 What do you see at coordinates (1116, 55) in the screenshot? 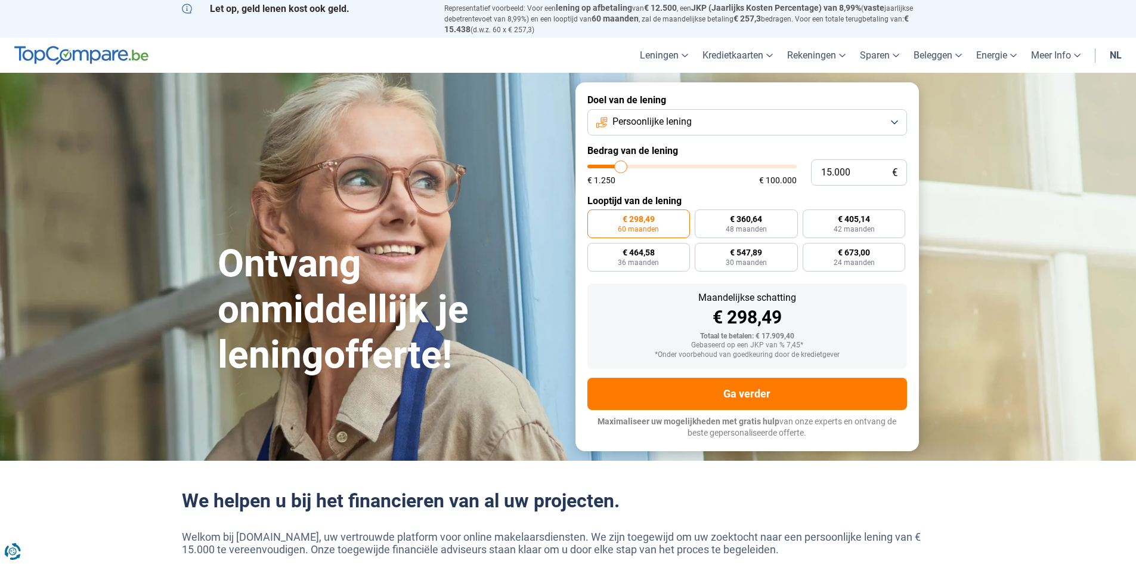
I see `a: nl` at bounding box center [1116, 55].